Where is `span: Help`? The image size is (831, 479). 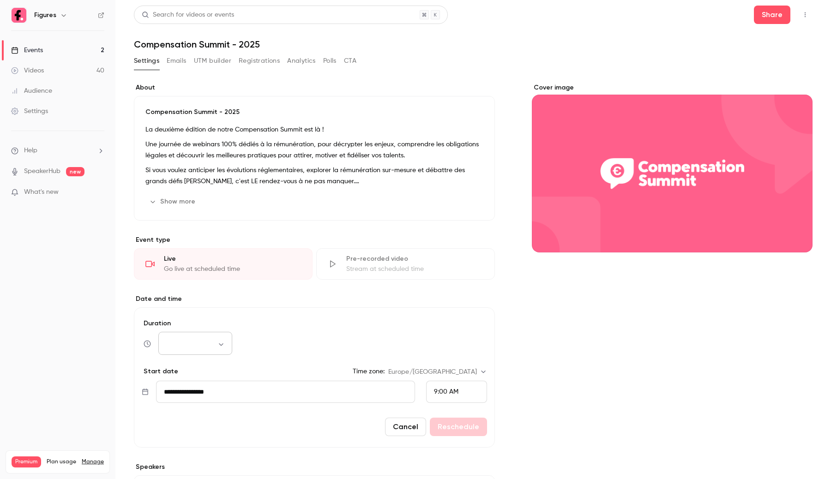 span: Help is located at coordinates (30, 150).